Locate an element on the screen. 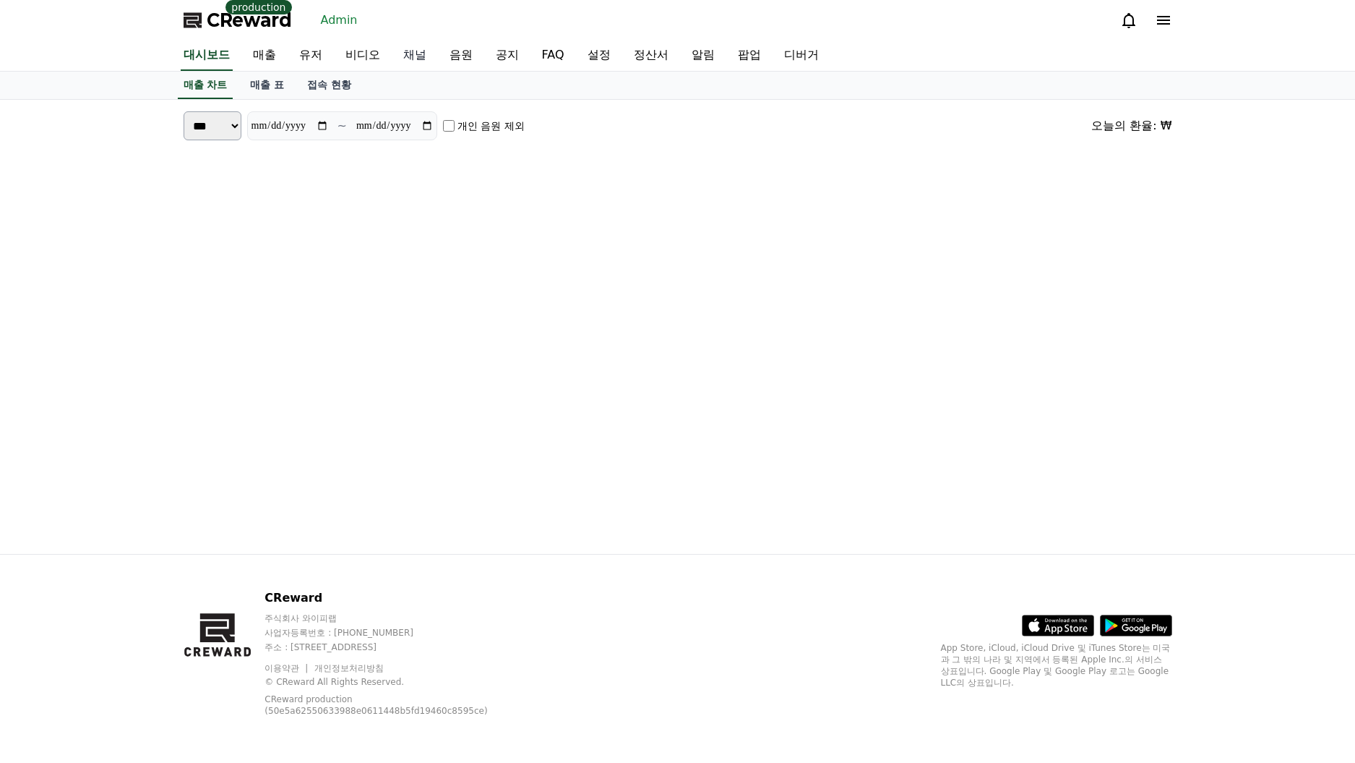 Image resolution: width=1355 pixels, height=763 pixels. div: 오늘의 환율: ₩ is located at coordinates (1131, 126).